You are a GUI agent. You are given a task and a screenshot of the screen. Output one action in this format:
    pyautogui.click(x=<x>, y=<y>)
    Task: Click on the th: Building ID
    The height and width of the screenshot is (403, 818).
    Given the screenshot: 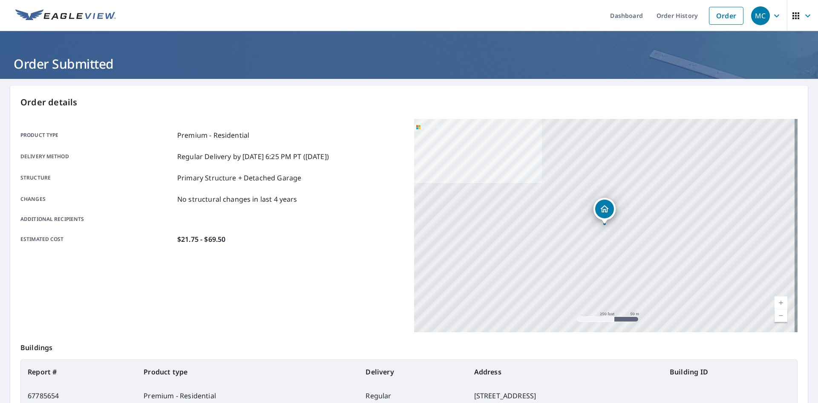 What is the action you would take?
    pyautogui.click(x=730, y=372)
    